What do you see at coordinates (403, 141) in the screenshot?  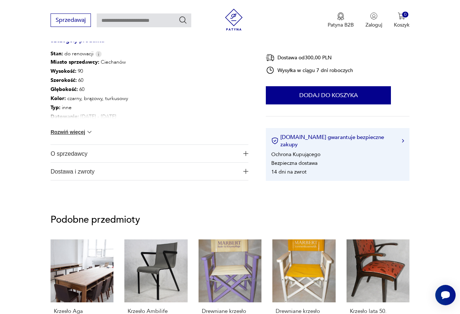 I see `img: Ikona strzałki w prawo` at bounding box center [403, 141].